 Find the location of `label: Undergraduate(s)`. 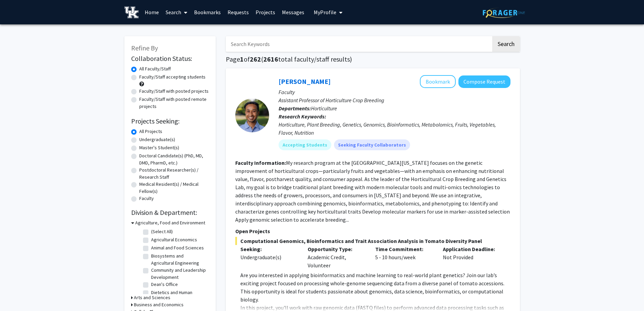

label: Undergraduate(s) is located at coordinates (157, 139).